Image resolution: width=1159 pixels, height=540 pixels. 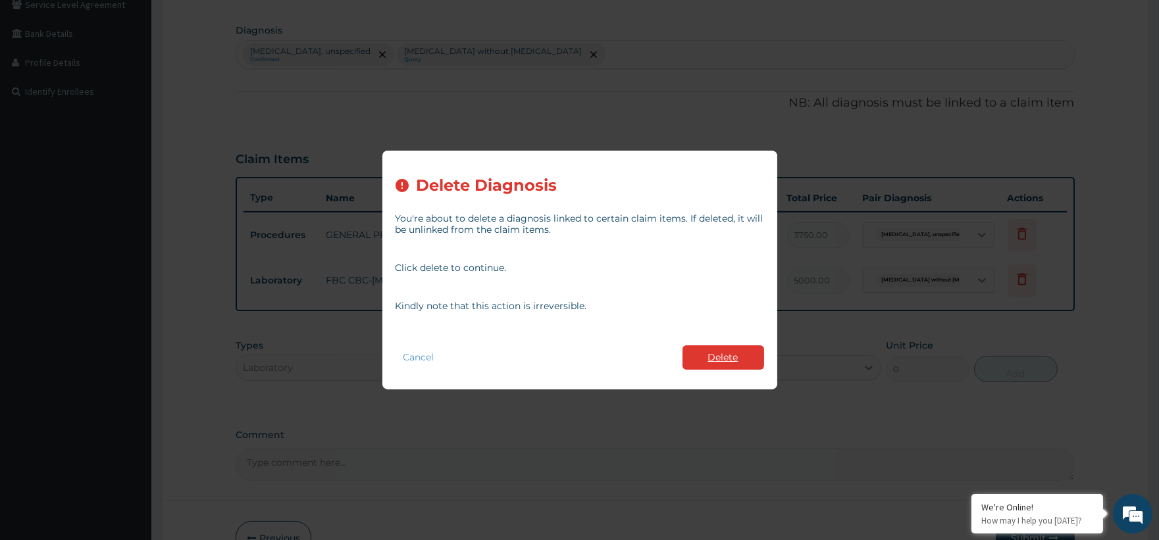 What do you see at coordinates (487, 186) in the screenshot?
I see `h2: Delete Diagnosis` at bounding box center [487, 186].